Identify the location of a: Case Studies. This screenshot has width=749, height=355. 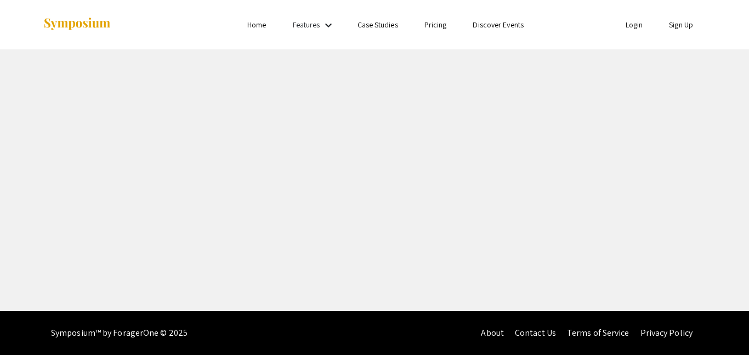
(378, 25).